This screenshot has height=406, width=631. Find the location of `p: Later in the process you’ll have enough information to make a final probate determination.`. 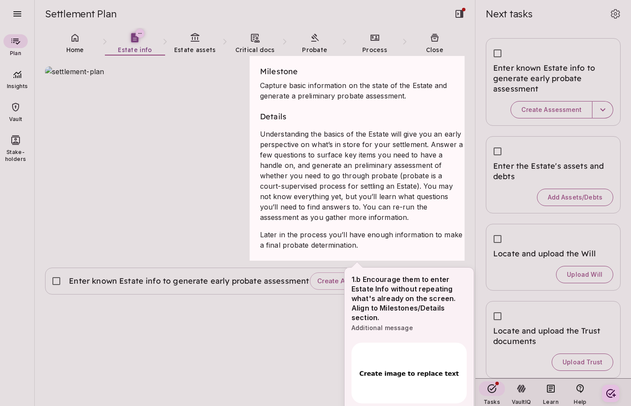

p: Later in the process you’ll have enough information to make a final probate determination. is located at coordinates (362, 240).